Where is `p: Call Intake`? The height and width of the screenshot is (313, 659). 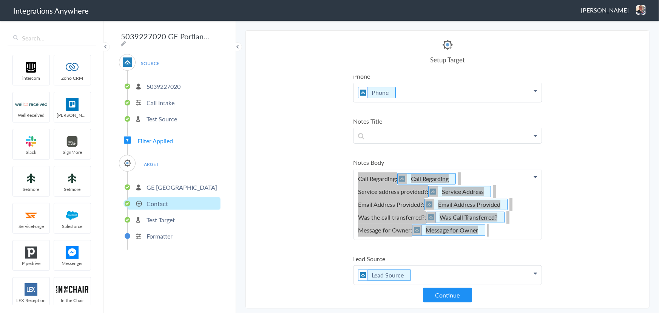
p: Call Intake is located at coordinates (161, 102).